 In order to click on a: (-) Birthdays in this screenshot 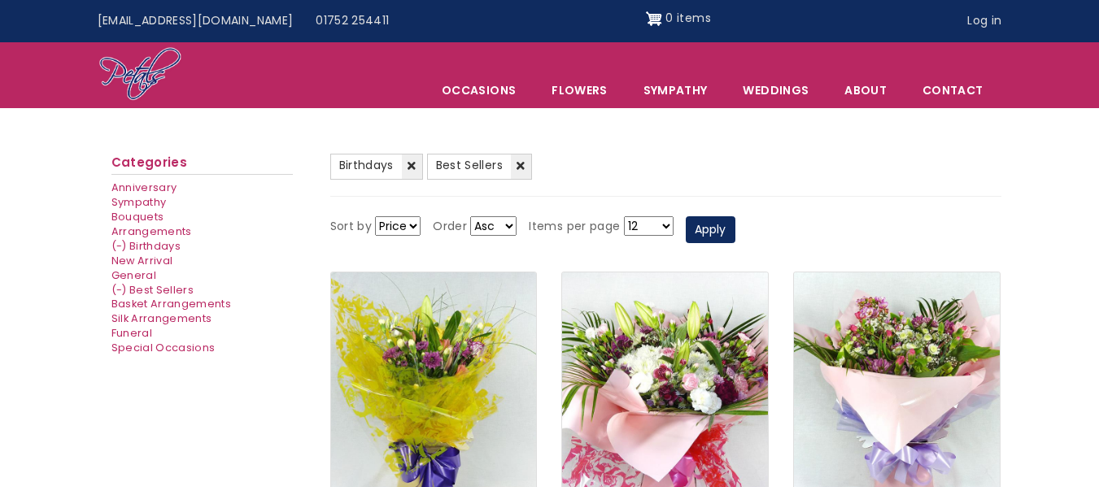, I will do `click(146, 246)`.